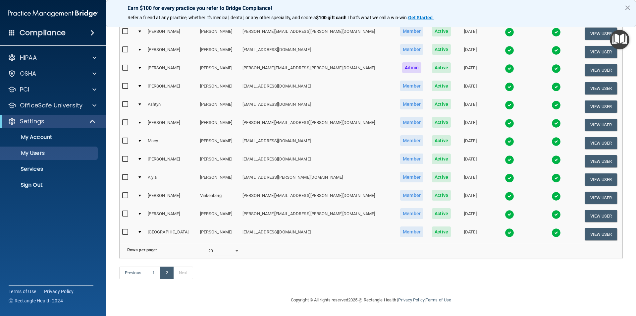  What do you see at coordinates (133, 273) in the screenshot?
I see `a: Previous` at bounding box center [133, 273].